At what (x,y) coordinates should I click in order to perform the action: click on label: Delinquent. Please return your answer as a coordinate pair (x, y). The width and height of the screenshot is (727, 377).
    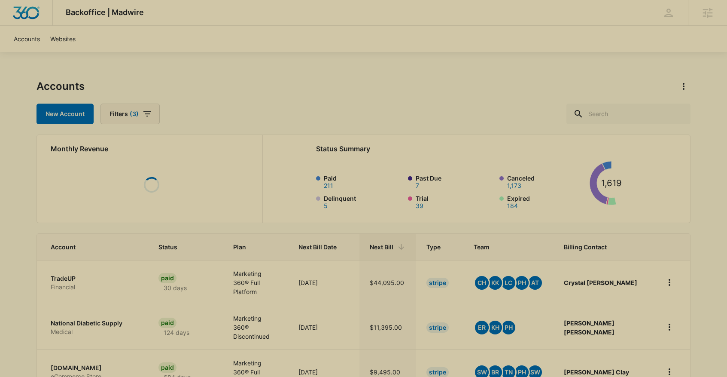
    Looking at the image, I should click on (363, 201).